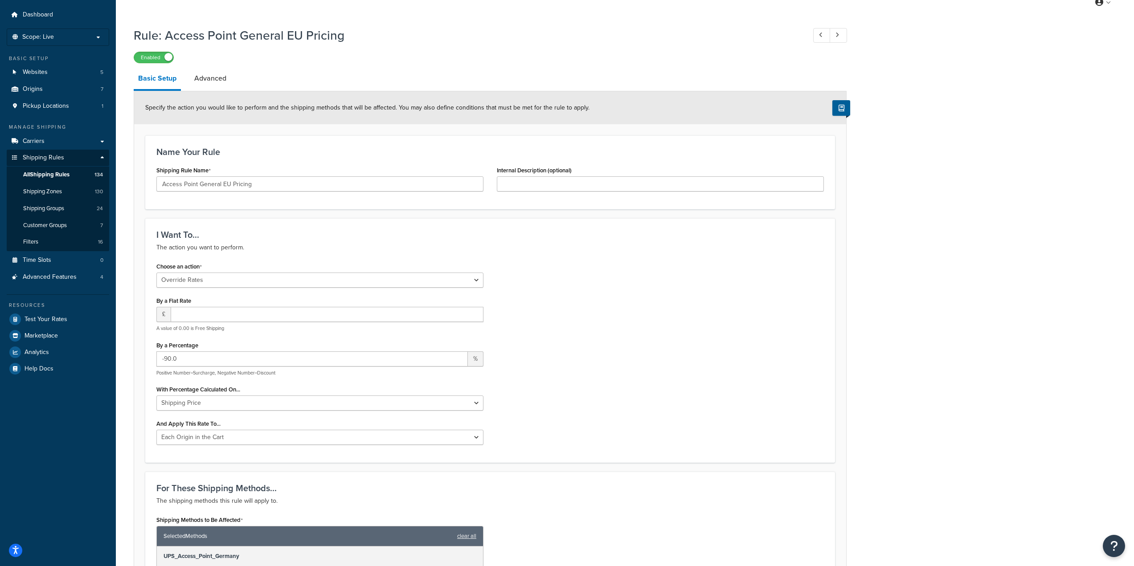 This screenshot has height=566, width=1134. Describe the element at coordinates (58, 336) in the screenshot. I see `a: Marketplace` at that location.